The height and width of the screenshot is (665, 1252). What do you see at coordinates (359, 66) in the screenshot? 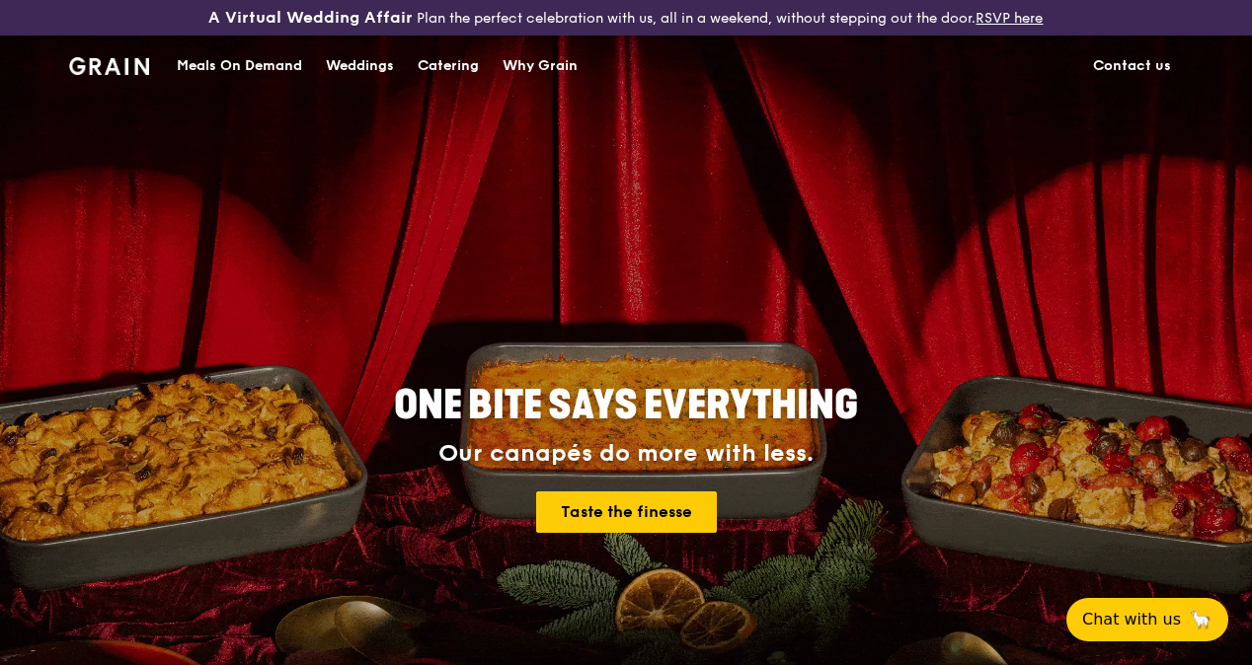
I see `div: Weddings` at bounding box center [359, 66].